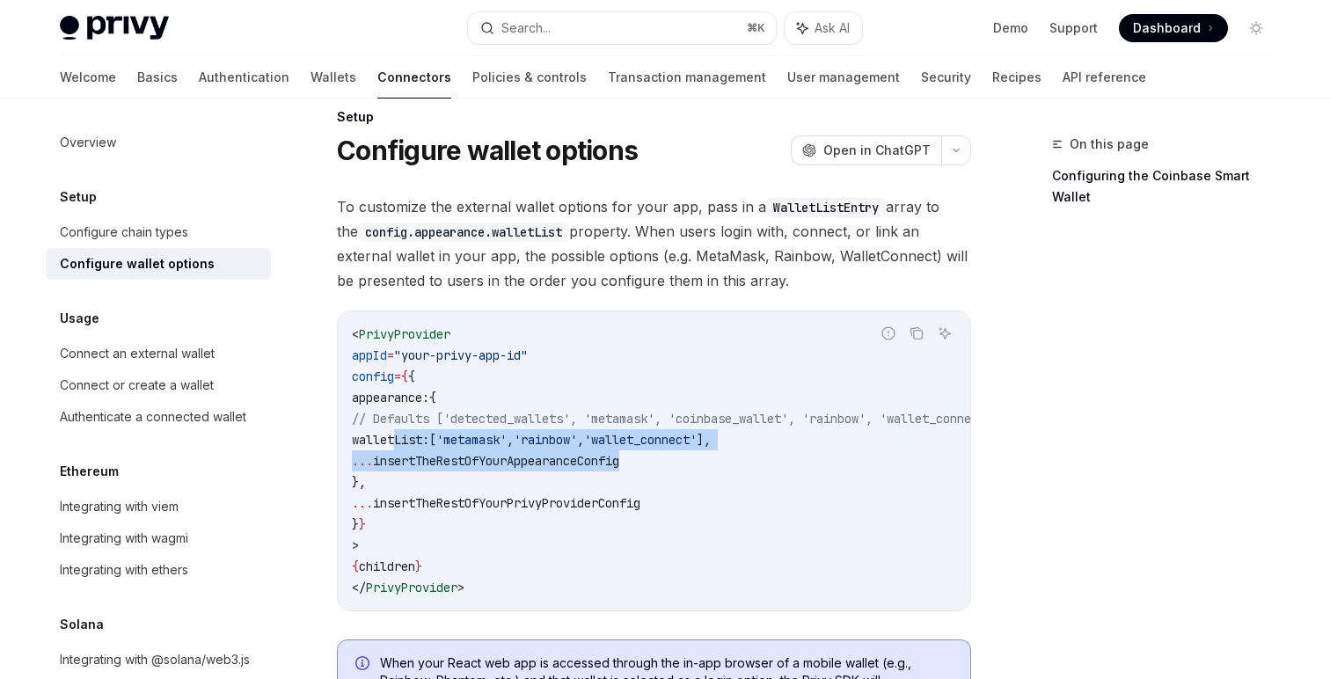  What do you see at coordinates (756, 28) in the screenshot?
I see `span: ⌘ K` at bounding box center [756, 28].